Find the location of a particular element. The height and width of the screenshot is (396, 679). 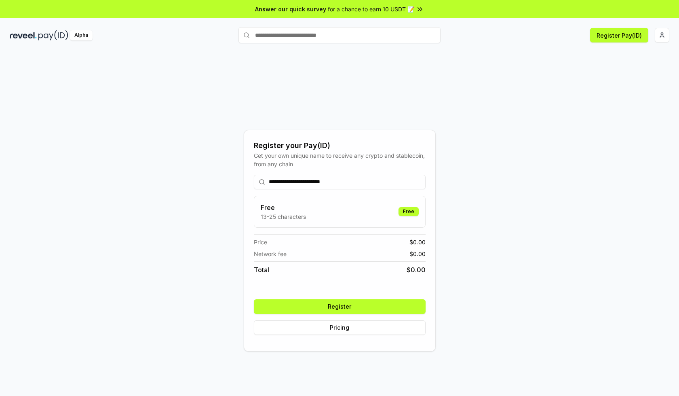

span: for a chance to earn 10 USDT 📝 is located at coordinates (371, 9).